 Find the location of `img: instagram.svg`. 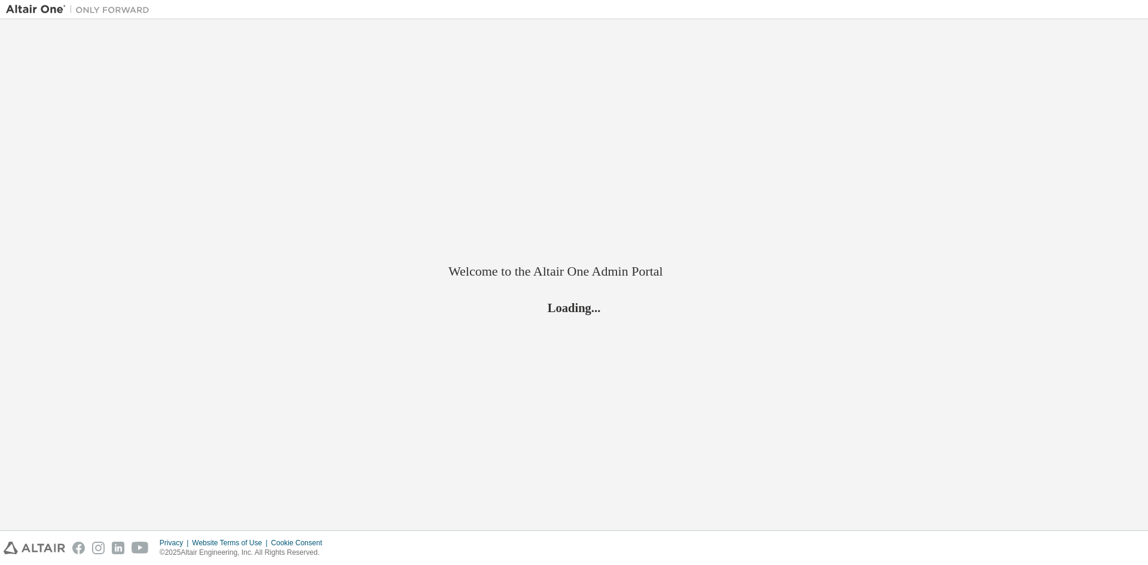

img: instagram.svg is located at coordinates (98, 548).